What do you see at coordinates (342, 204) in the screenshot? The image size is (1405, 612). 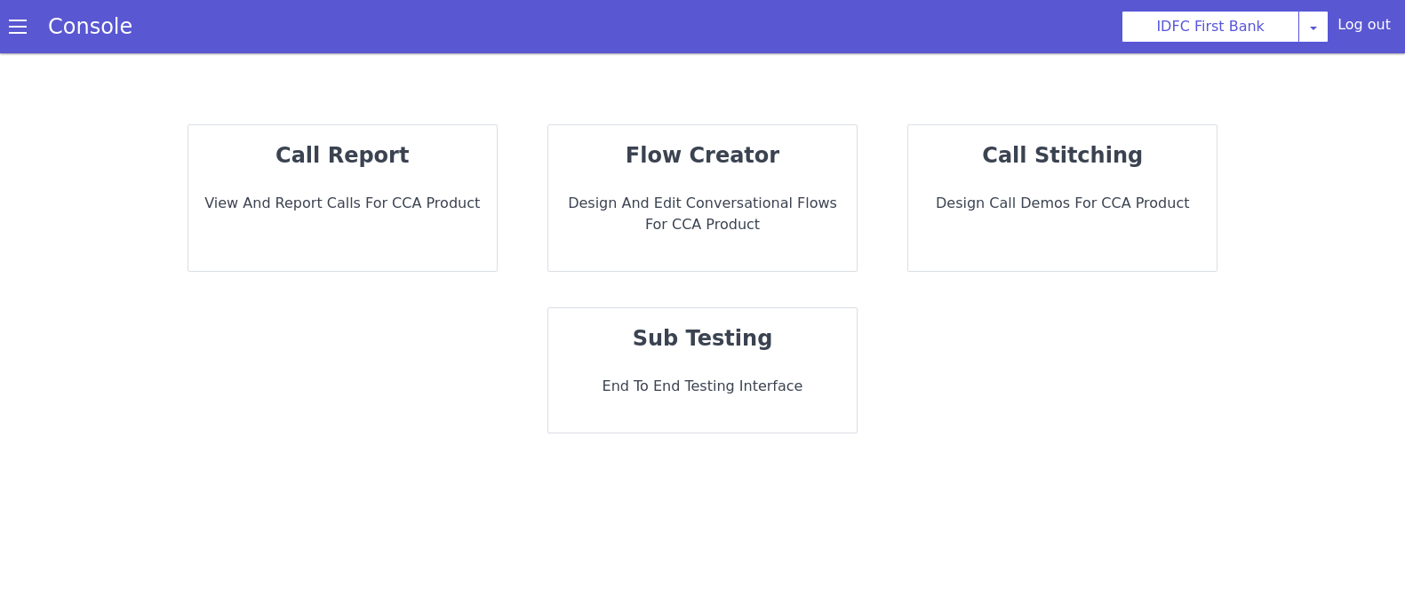 I see `p: View and report calls for CCA Product` at bounding box center [342, 204].